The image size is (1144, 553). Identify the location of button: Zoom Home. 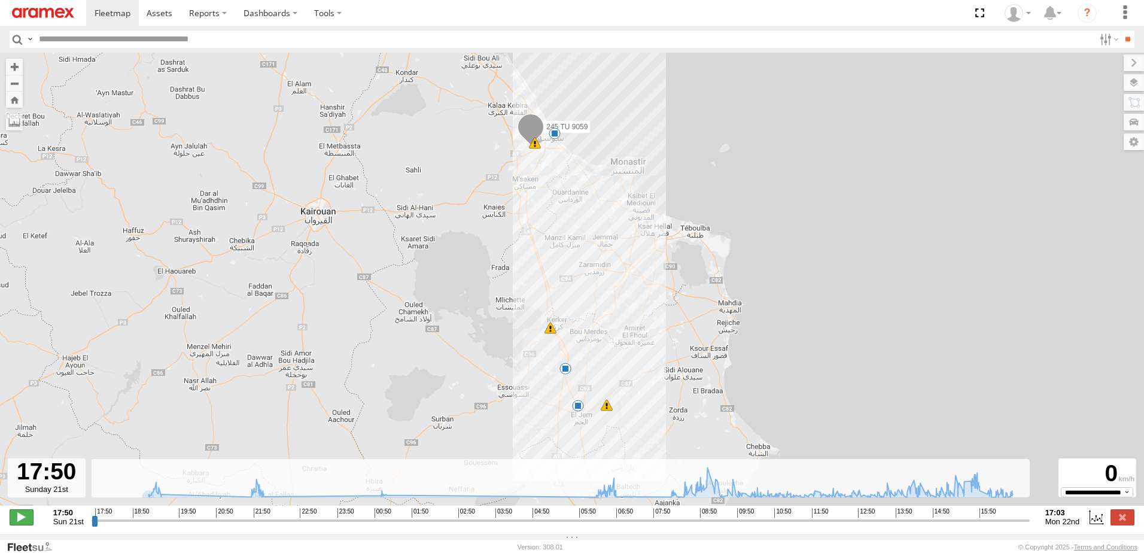
(14, 99).